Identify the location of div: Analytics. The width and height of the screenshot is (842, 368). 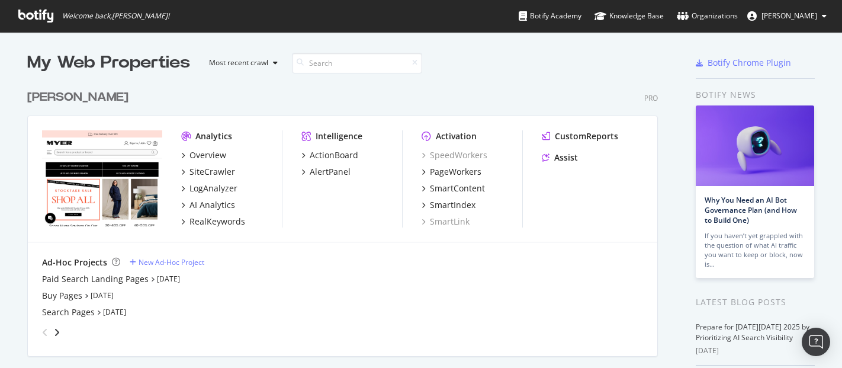
(214, 136).